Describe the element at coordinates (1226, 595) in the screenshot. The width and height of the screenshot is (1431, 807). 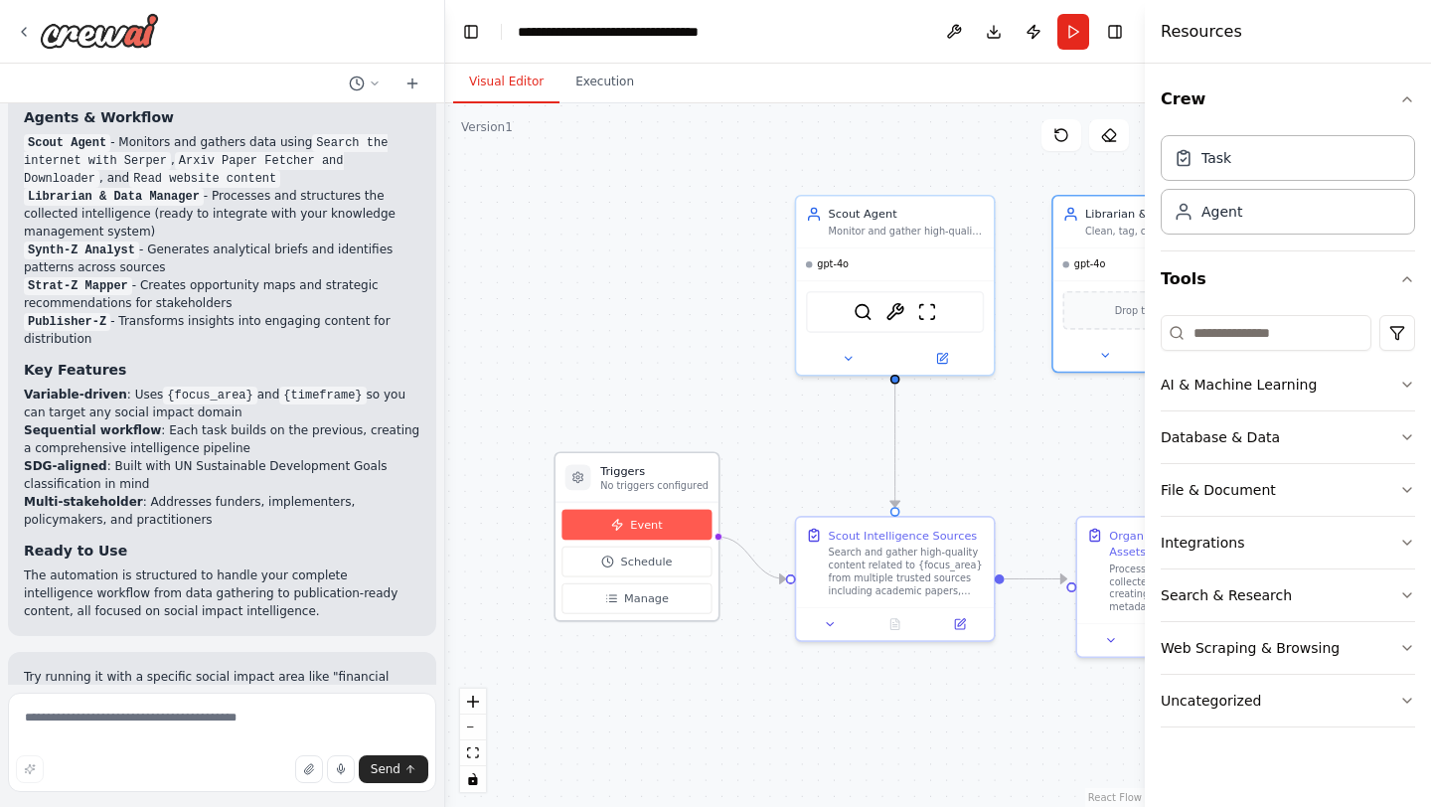
I see `div: Search & Research` at that location.